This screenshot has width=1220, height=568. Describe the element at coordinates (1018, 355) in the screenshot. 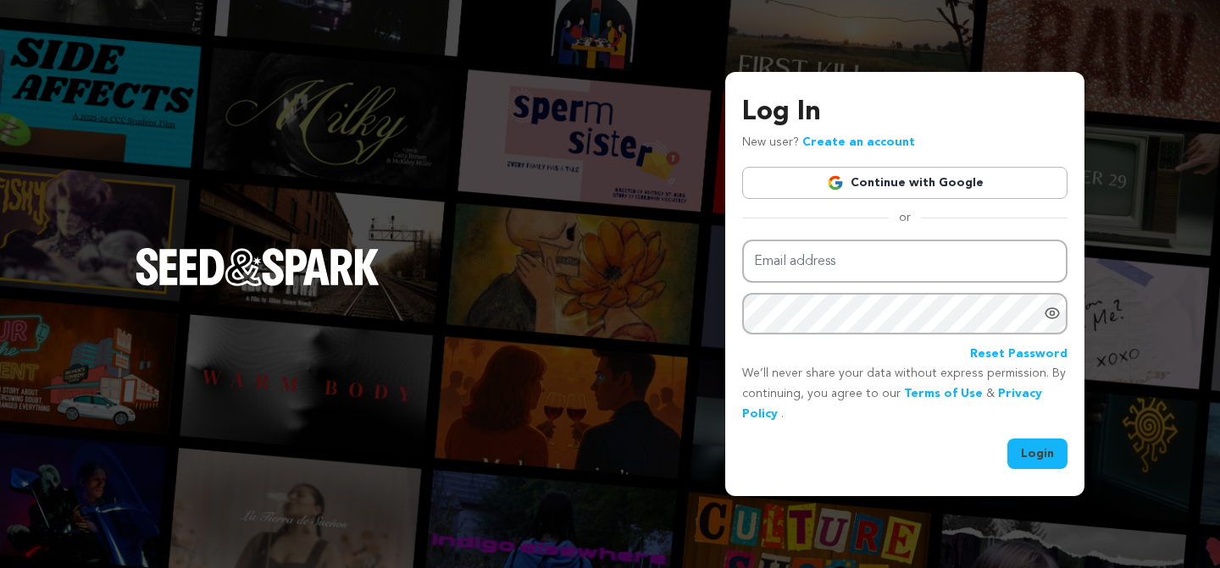

I see `a: Reset Password` at that location.